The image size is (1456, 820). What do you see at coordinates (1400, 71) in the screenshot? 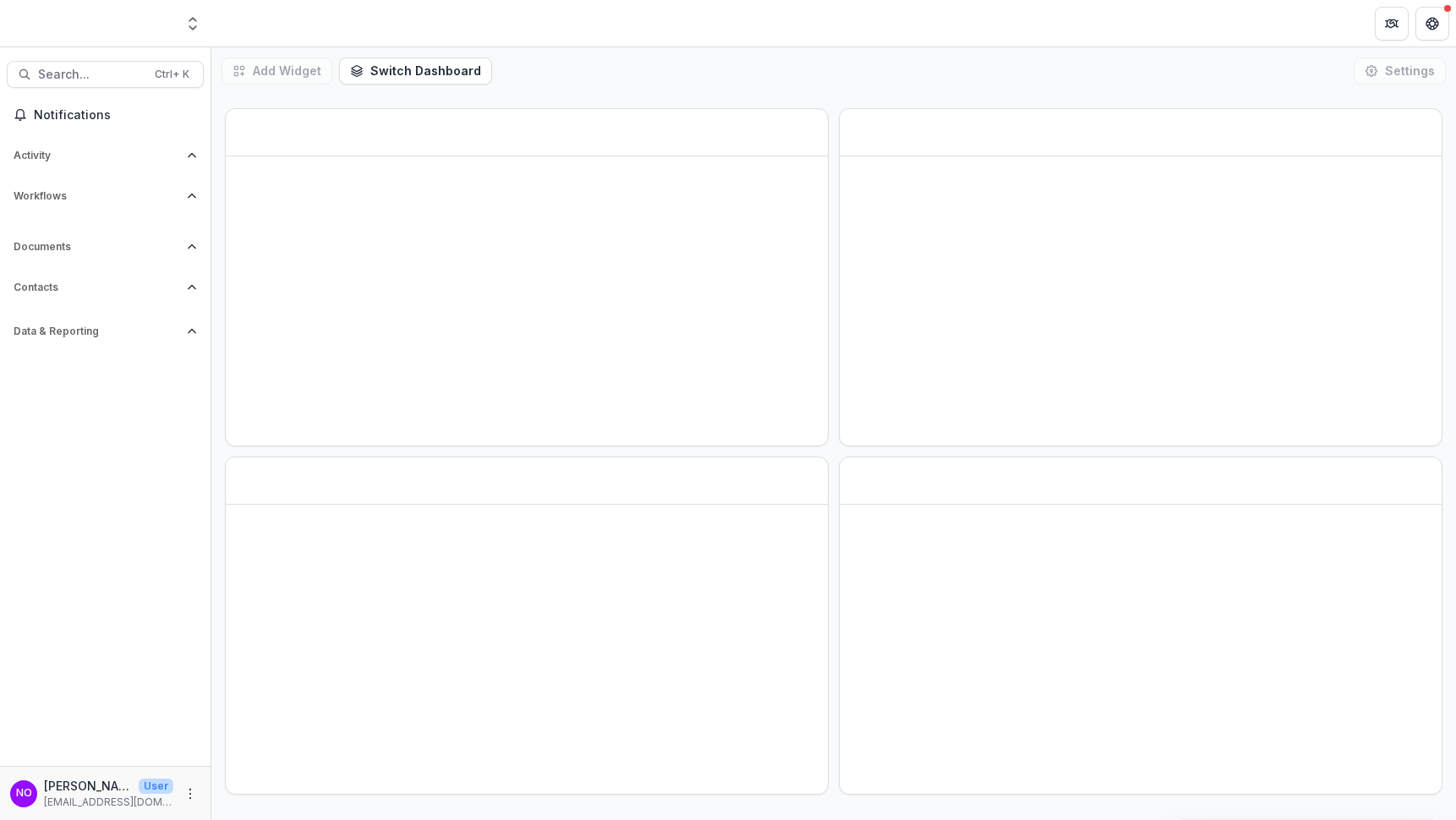
I see `button: Settings` at bounding box center [1400, 71].